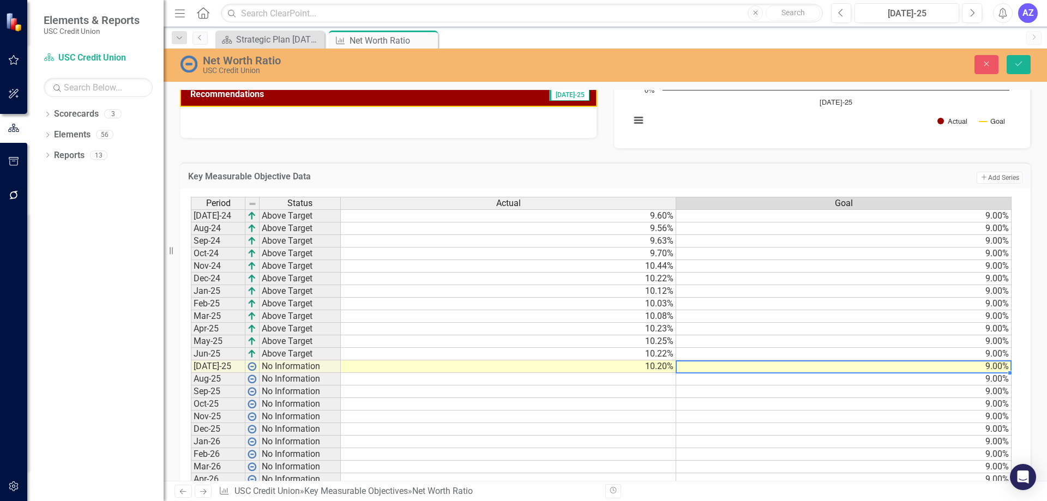  Describe the element at coordinates (218, 266) in the screenshot. I see `td: Nov-24` at that location.